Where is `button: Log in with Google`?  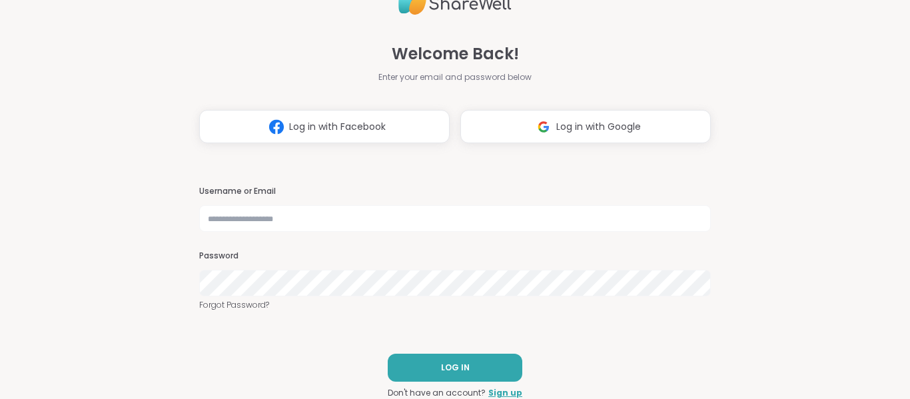 button: Log in with Google is located at coordinates (586, 127).